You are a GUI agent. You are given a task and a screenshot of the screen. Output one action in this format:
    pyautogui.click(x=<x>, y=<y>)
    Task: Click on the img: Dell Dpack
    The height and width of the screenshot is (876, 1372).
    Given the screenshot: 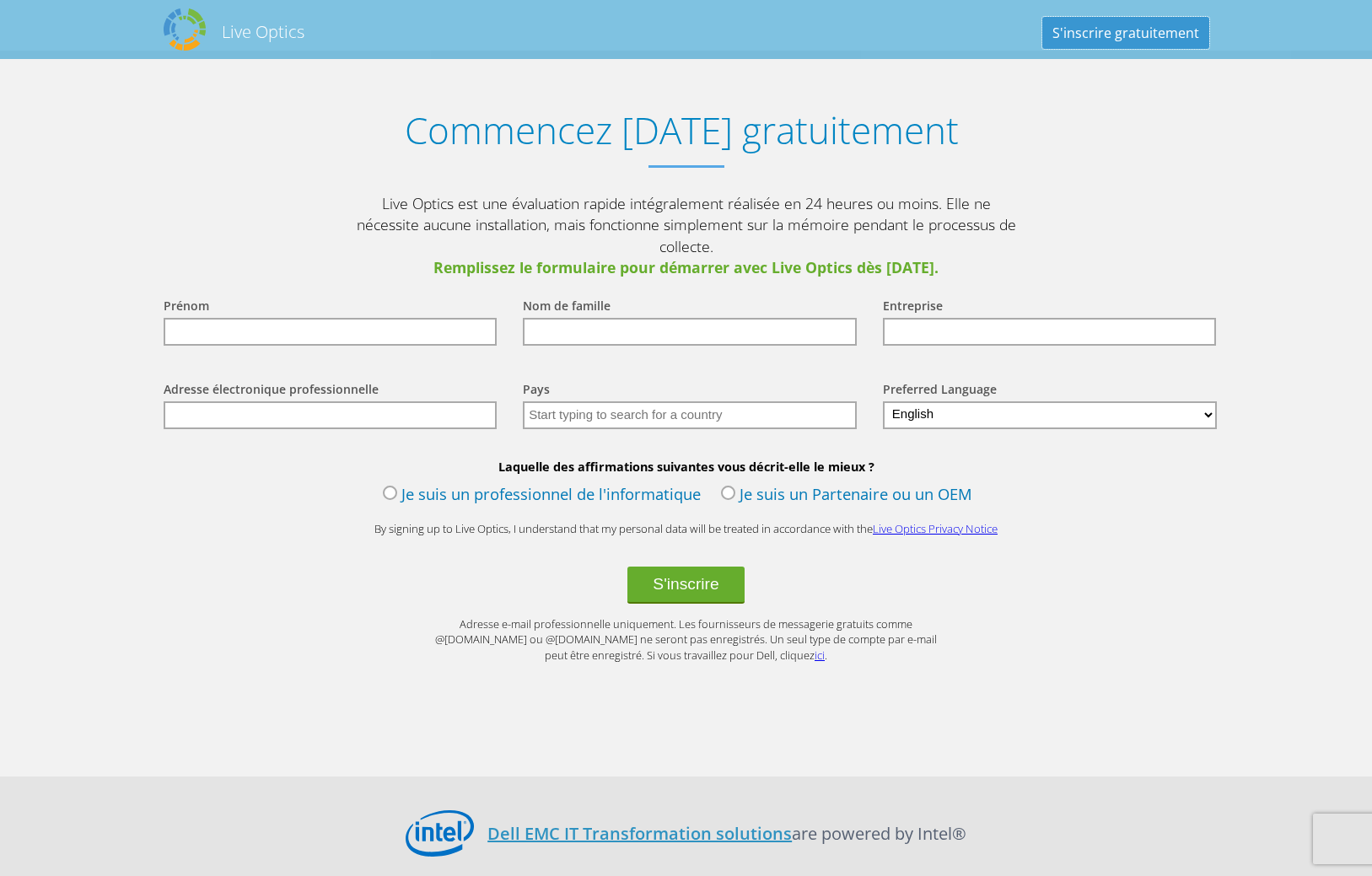 What is the action you would take?
    pyautogui.click(x=185, y=29)
    